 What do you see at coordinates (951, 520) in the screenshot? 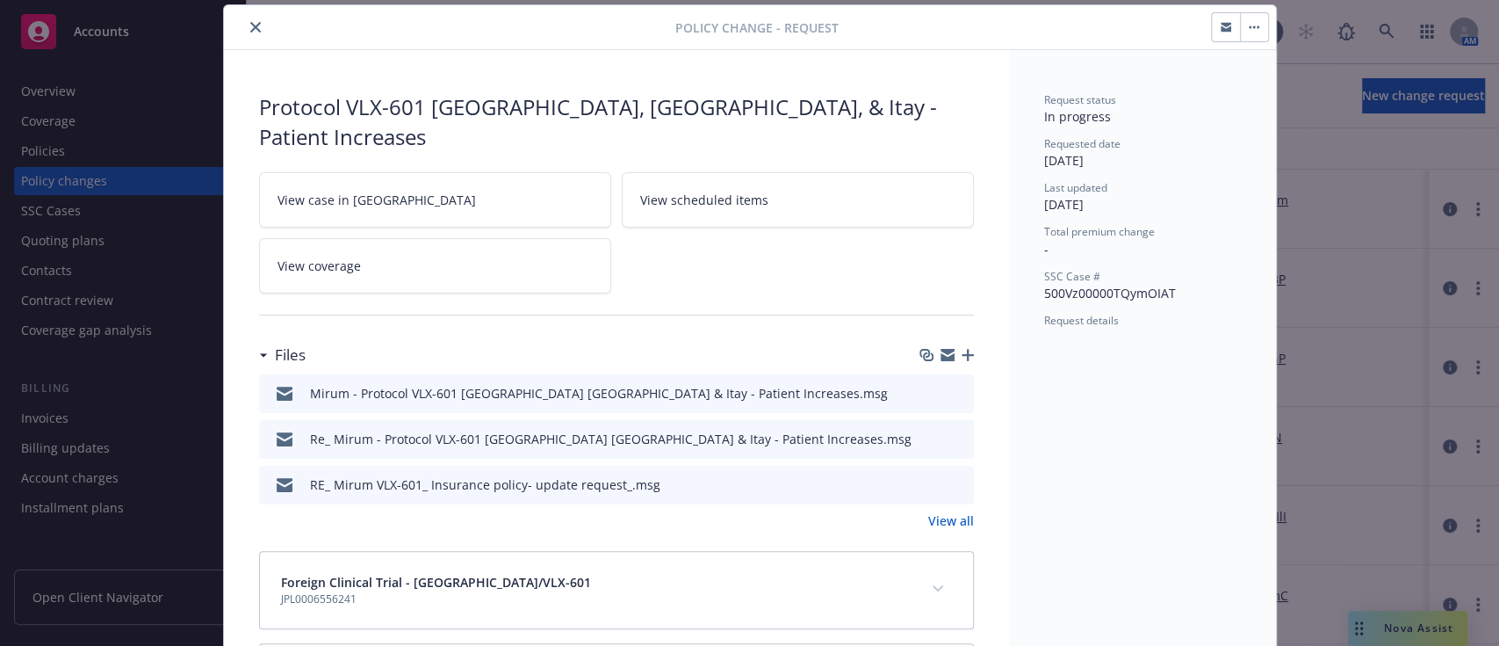
I see `a: View all` at bounding box center [951, 520].